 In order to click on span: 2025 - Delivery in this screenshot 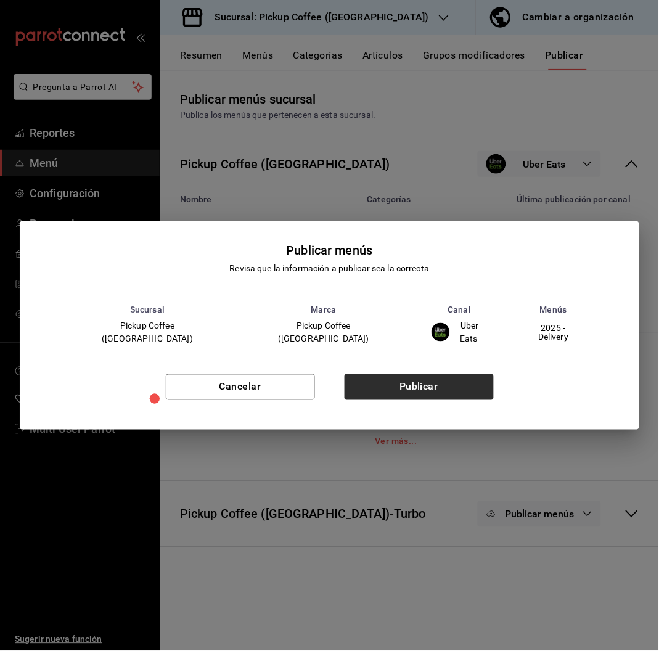, I will do `click(554, 332)`.